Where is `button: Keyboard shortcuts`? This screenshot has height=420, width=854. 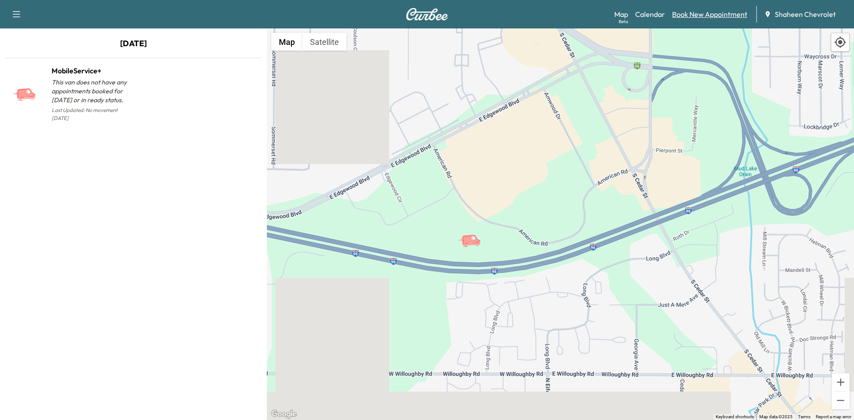 button: Keyboard shortcuts is located at coordinates (735, 417).